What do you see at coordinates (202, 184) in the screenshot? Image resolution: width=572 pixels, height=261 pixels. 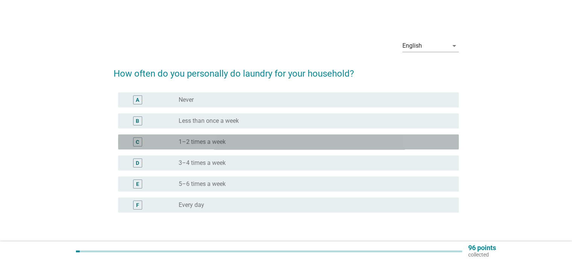 I see `label: 5–6 times a week` at bounding box center [202, 184].